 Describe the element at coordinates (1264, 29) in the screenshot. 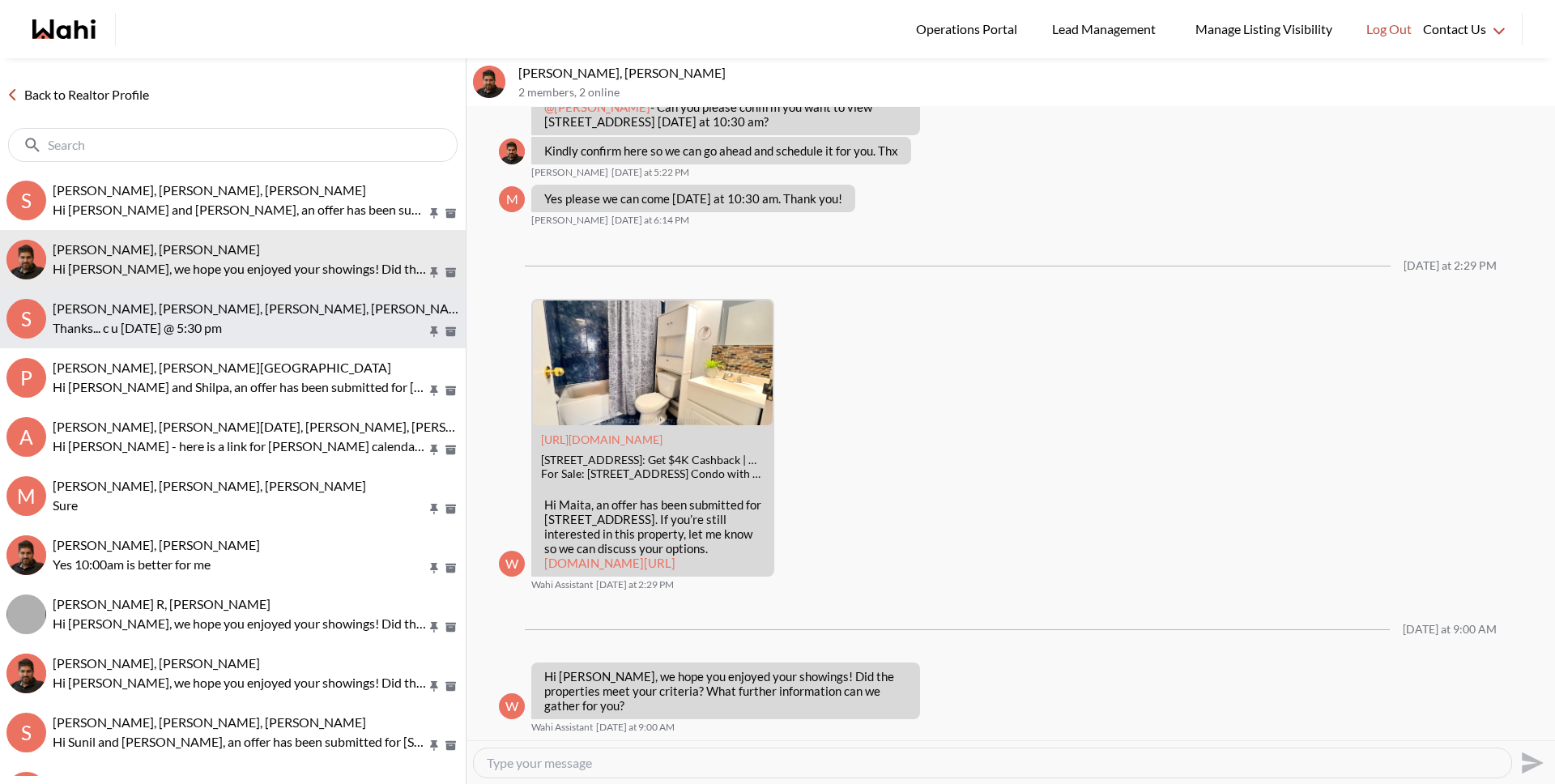

I see `span: Manage Listing Visibility` at that location.